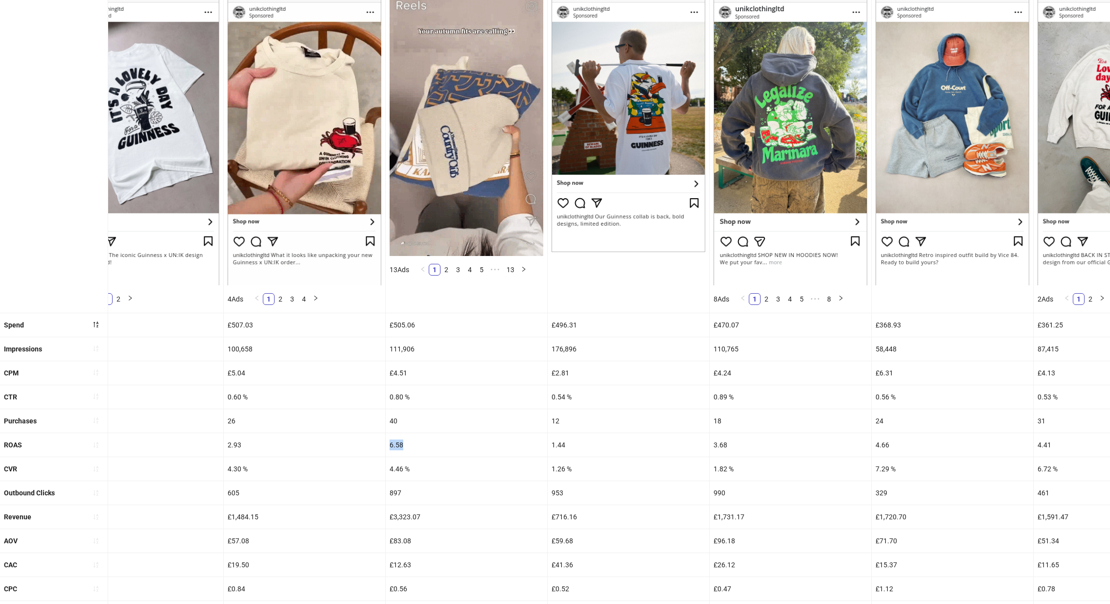 This screenshot has height=604, width=1110. I want to click on div: 1.44, so click(628, 445).